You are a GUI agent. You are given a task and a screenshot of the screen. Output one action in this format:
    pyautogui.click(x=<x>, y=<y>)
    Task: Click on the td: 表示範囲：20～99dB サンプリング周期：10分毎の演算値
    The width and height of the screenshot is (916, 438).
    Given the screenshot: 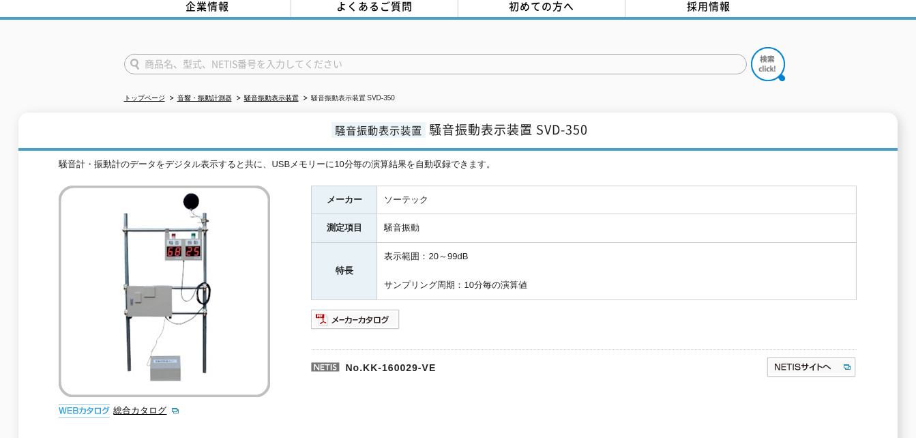 What is the action you would take?
    pyautogui.click(x=617, y=271)
    